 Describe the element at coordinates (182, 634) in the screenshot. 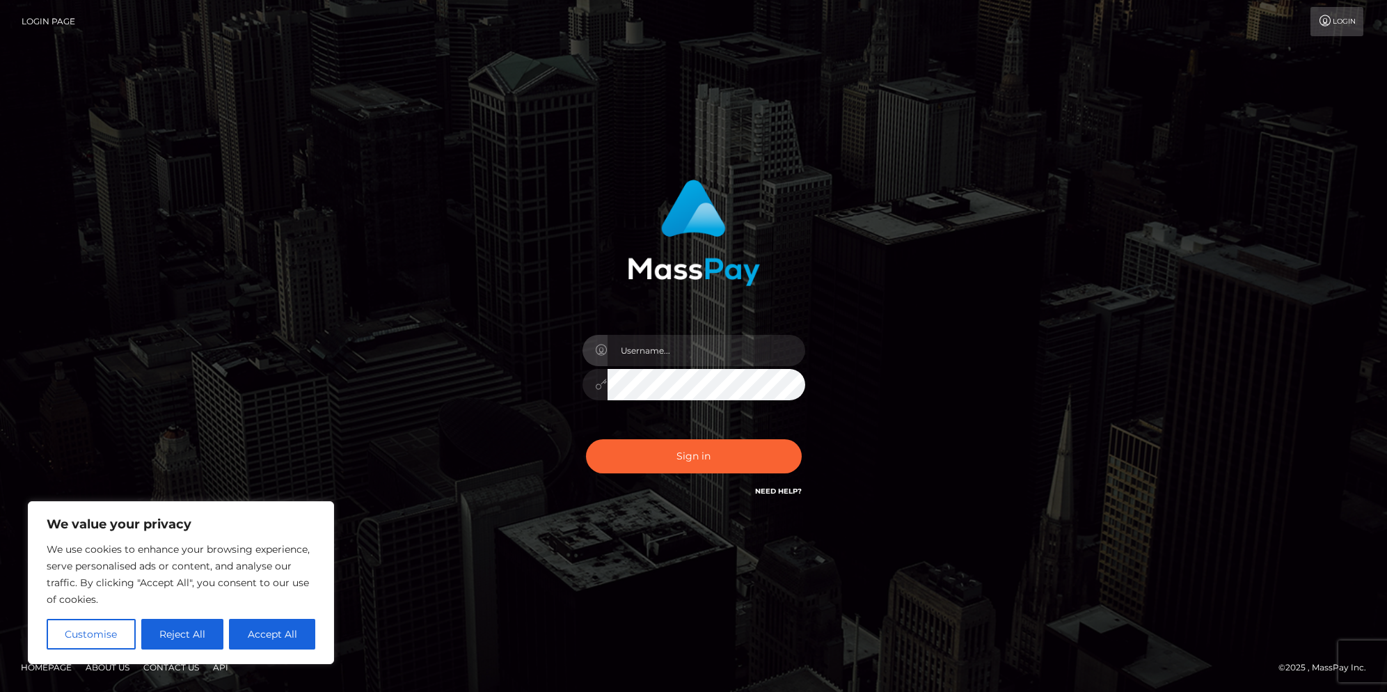

I see `button: Reject All` at that location.